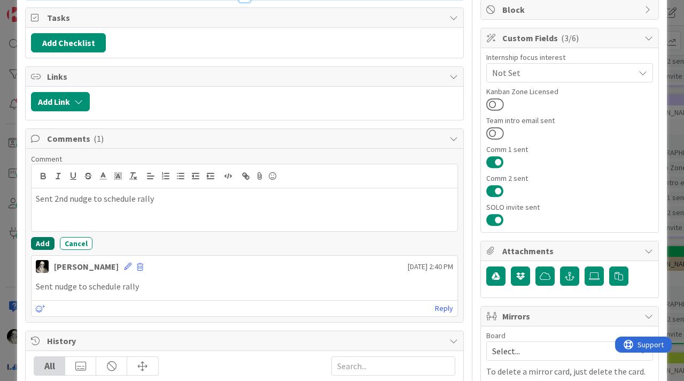 This screenshot has height=381, width=684. I want to click on span: ( 1 ), so click(98, 138).